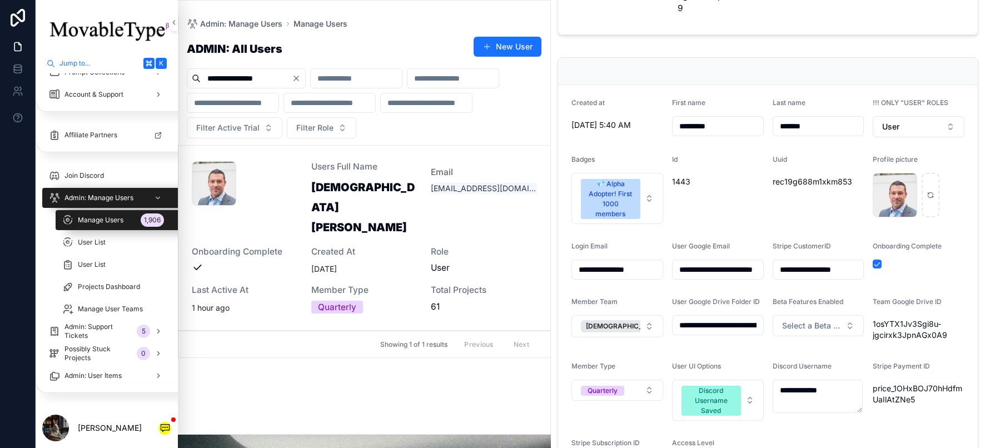  Describe the element at coordinates (716, 301) in the screenshot. I see `span: User Google Drive Folder ID` at that location.